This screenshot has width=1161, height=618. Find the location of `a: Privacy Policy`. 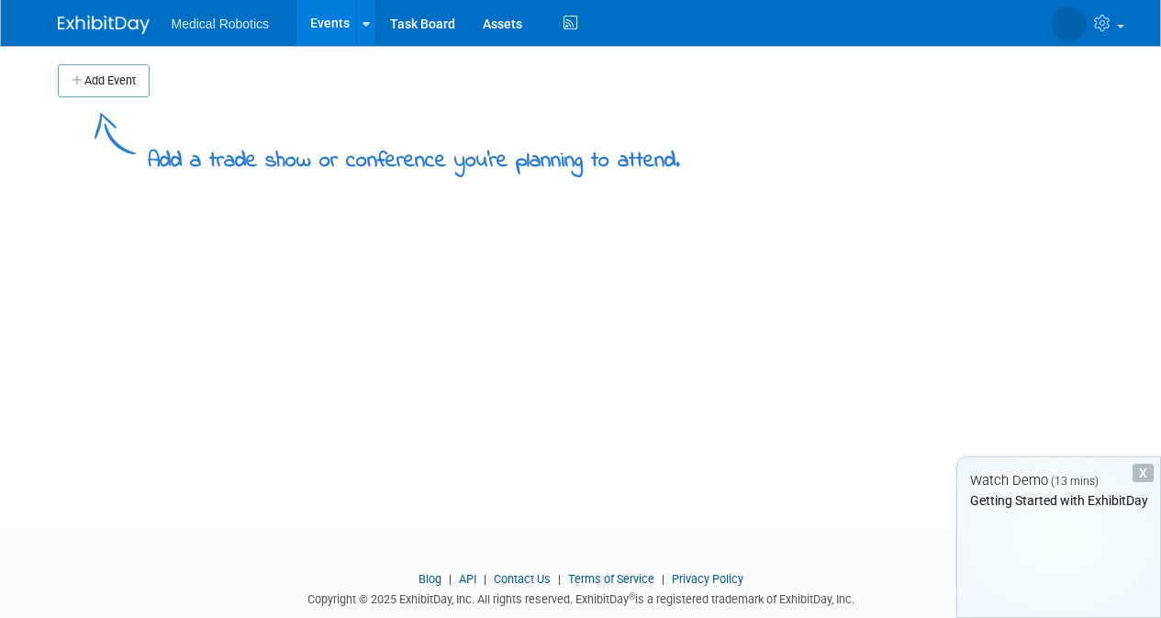

a: Privacy Policy is located at coordinates (708, 578).